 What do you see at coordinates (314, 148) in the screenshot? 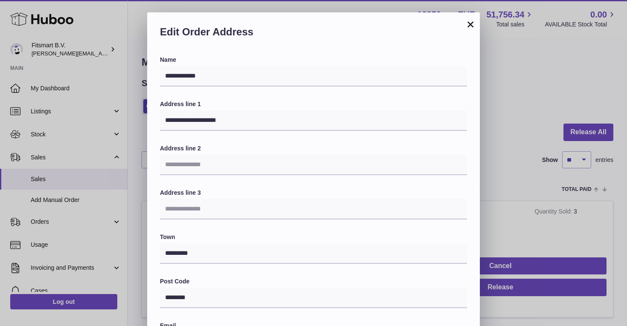
I see `label: Address line 2` at bounding box center [314, 148].